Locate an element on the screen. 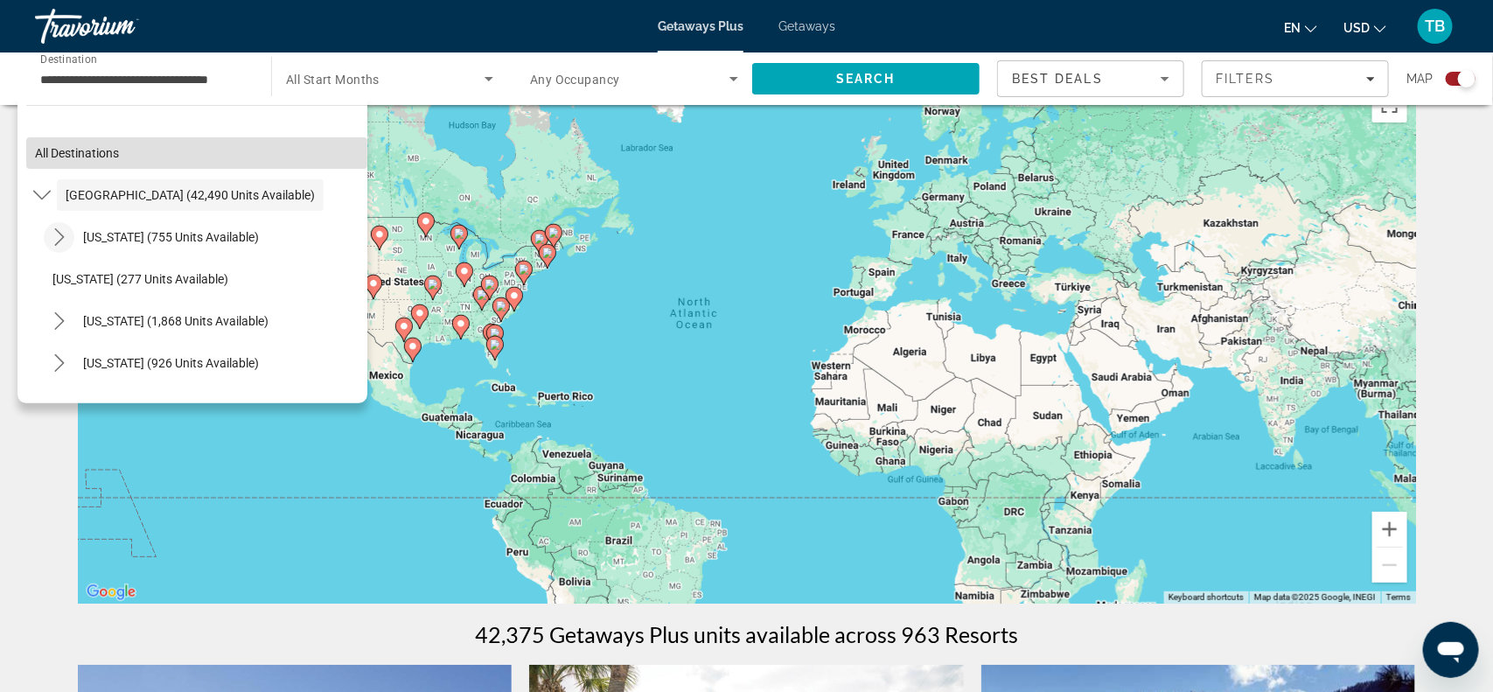 Image resolution: width=1493 pixels, height=692 pixels. button: Select destination: All destinations is located at coordinates (197, 153).